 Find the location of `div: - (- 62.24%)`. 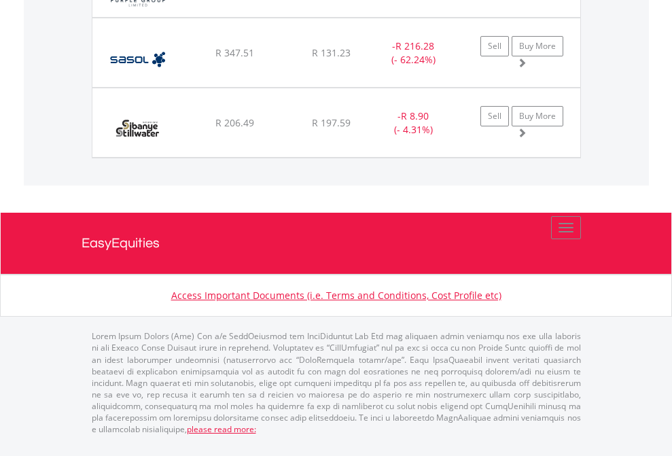

div: - (- 62.24%) is located at coordinates (413, 53).